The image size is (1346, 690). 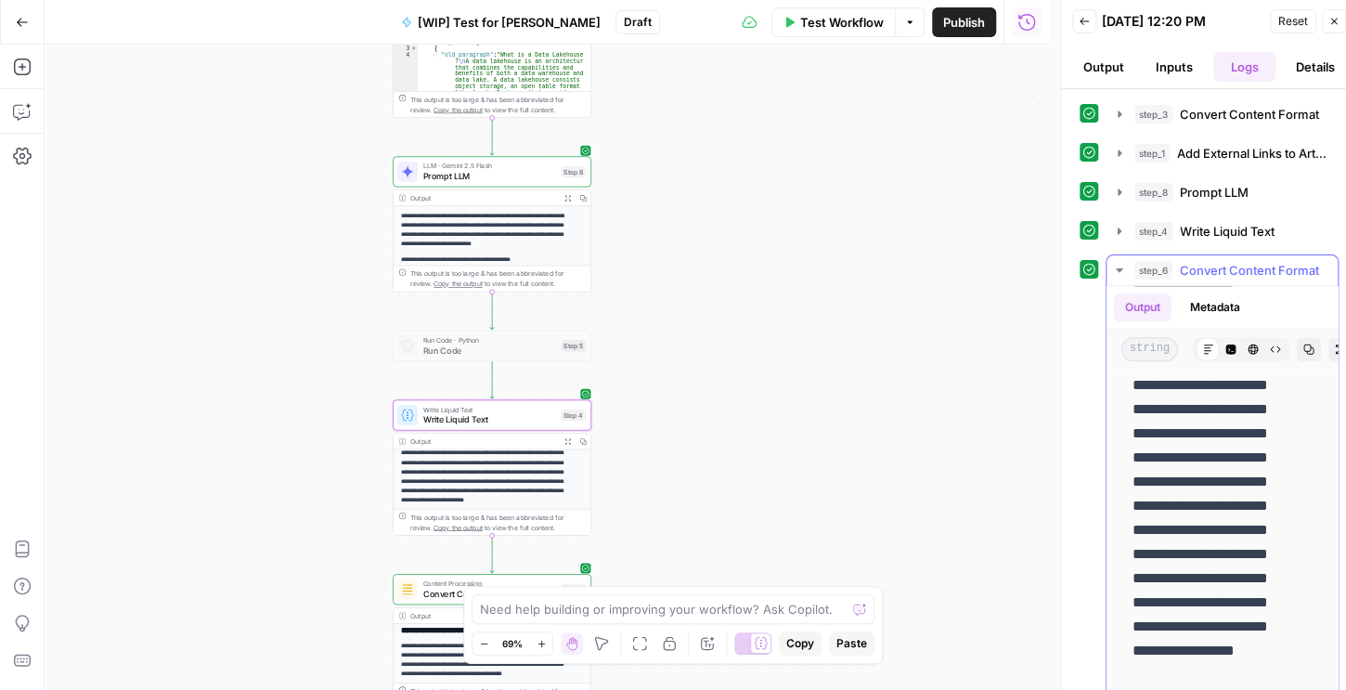 I want to click on span: step_4, so click(x=1153, y=231).